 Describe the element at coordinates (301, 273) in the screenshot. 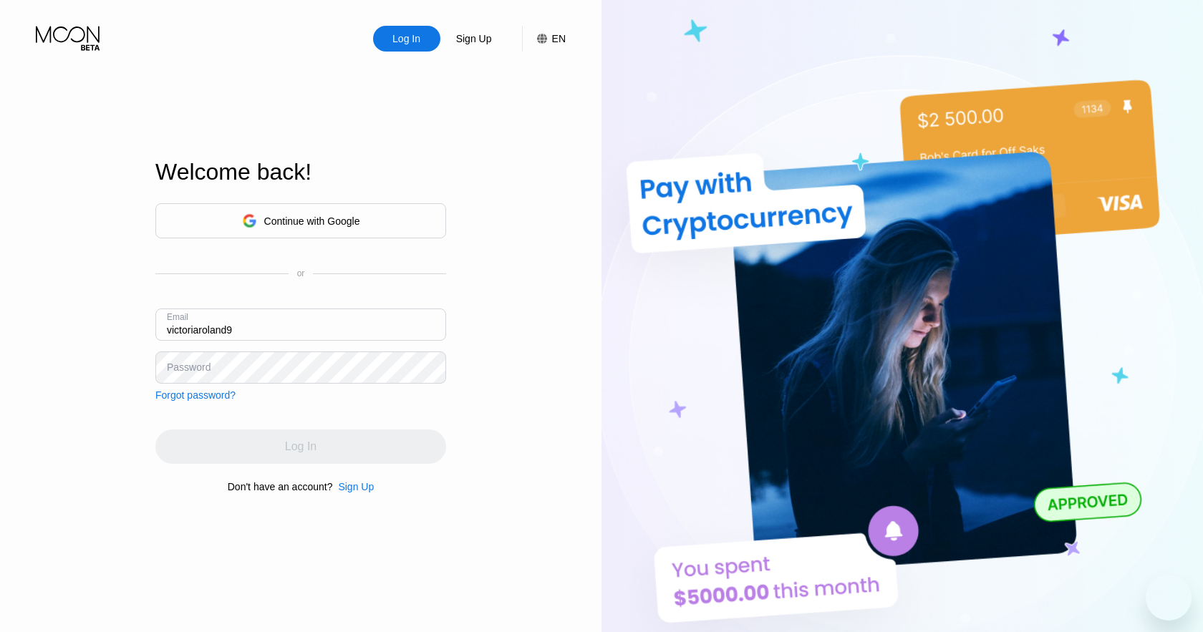

I see `div: or` at that location.